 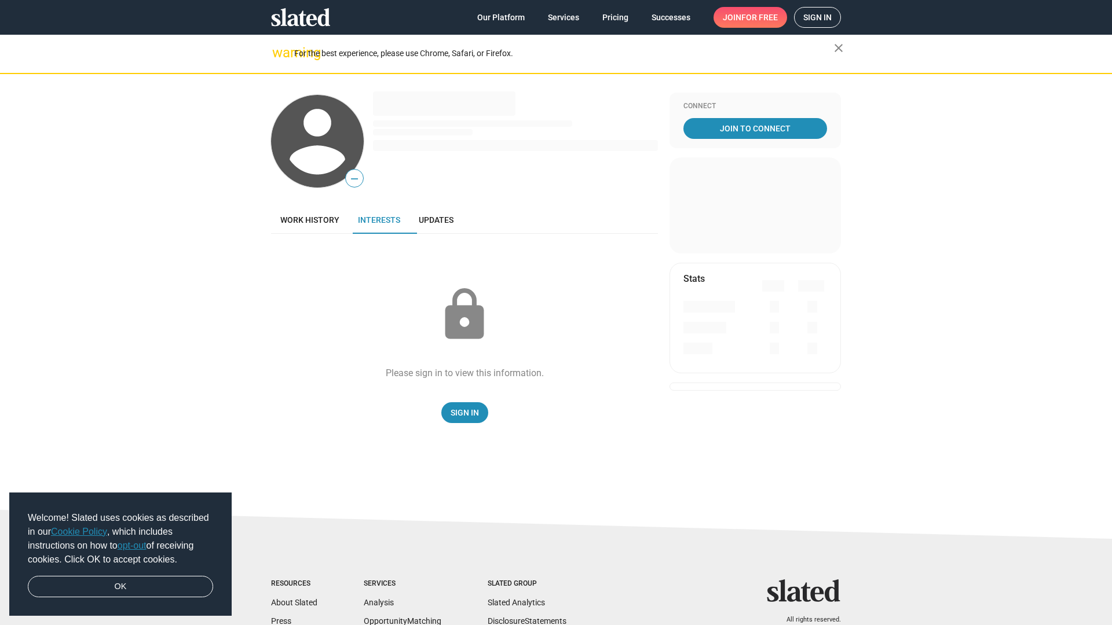 What do you see at coordinates (310, 220) in the screenshot?
I see `span: Work history` at bounding box center [310, 220].